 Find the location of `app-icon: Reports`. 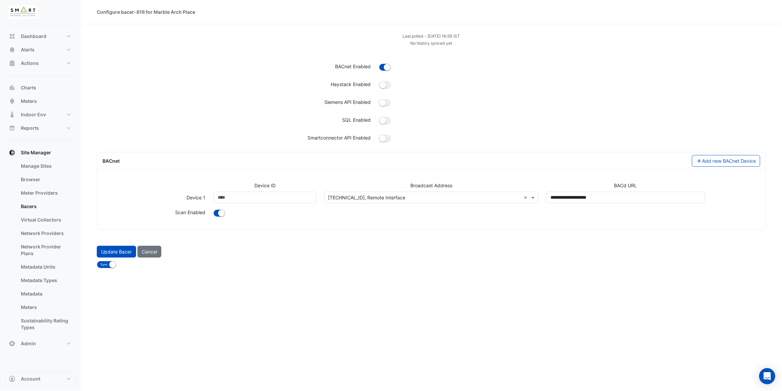

app-icon: Reports is located at coordinates (12, 128).